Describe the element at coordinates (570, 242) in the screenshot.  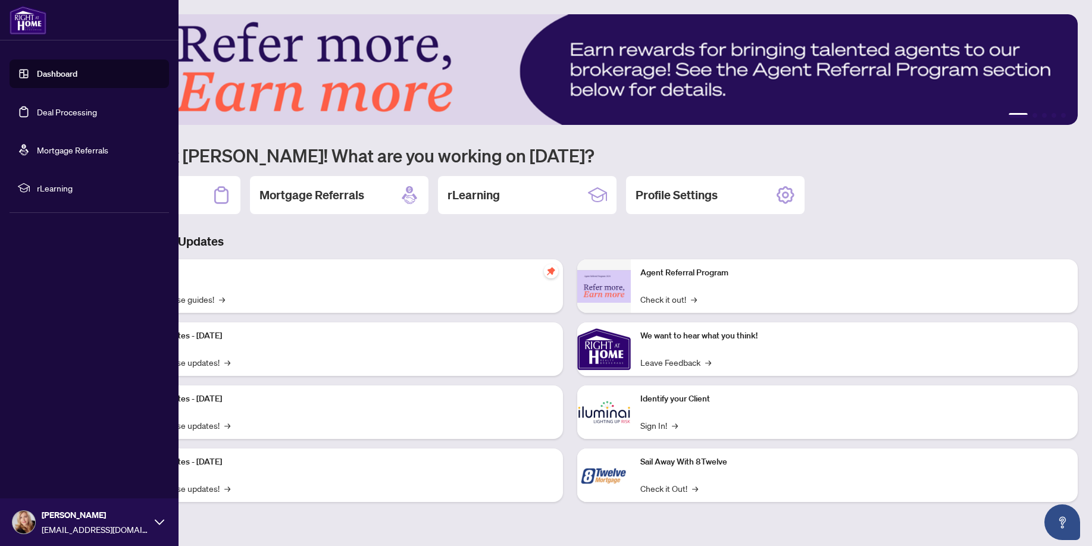
I see `h3: Brokerage & Industry Updates` at that location.